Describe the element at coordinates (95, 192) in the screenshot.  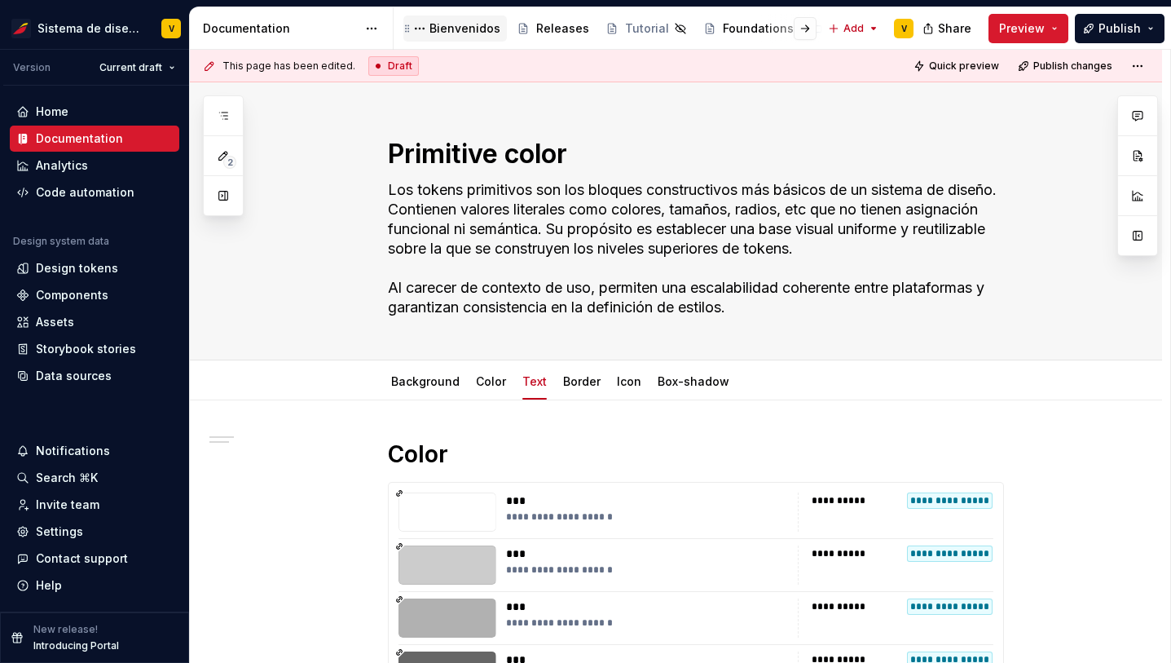
I see `a: Code automation` at that location.